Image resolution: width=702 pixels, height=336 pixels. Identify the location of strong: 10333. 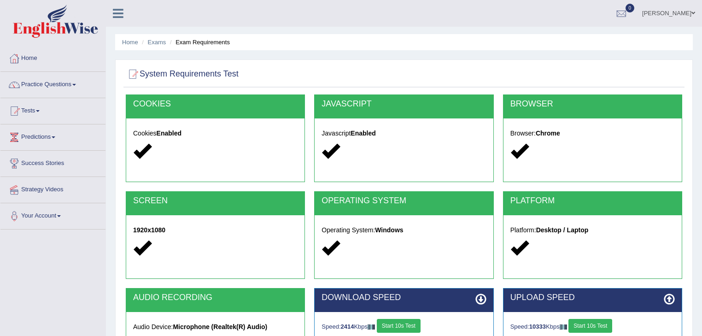
(538, 326).